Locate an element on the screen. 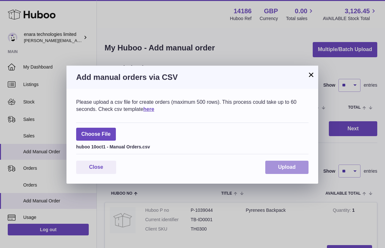 The image size is (385, 248). div: huboo 10oct1 - Manual Orders.csv is located at coordinates (192, 146).